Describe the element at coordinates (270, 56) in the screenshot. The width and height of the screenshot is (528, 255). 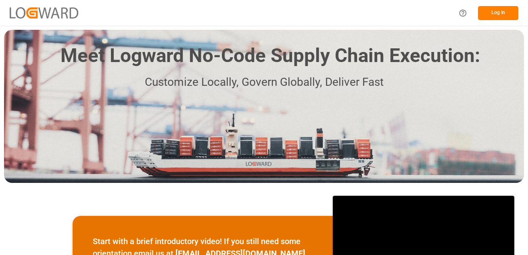
I see `h1: Meet Logward No-Code Supply Chain Execution:` at that location.